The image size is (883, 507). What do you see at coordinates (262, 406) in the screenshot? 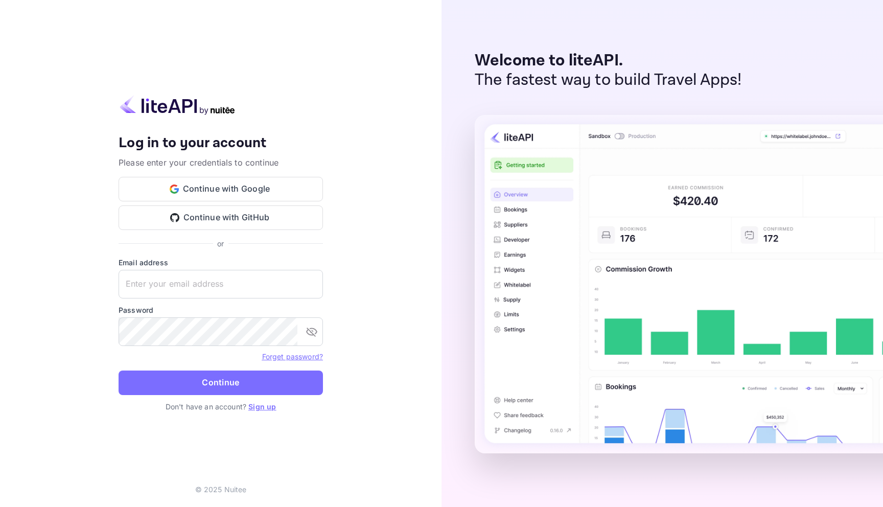
I see `a: Sign up` at bounding box center [262, 406].